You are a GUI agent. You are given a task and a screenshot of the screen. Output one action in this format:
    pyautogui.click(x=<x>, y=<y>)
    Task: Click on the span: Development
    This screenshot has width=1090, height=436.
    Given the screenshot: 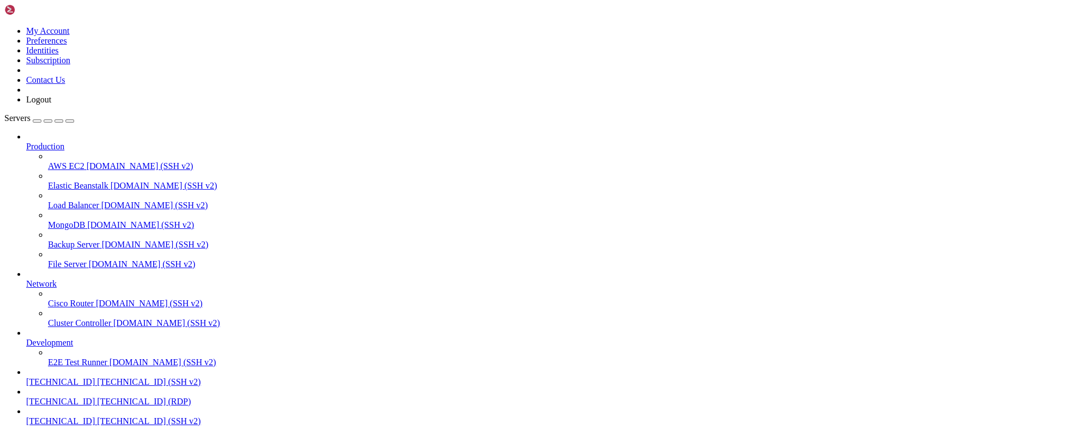 What is the action you would take?
    pyautogui.click(x=50, y=342)
    